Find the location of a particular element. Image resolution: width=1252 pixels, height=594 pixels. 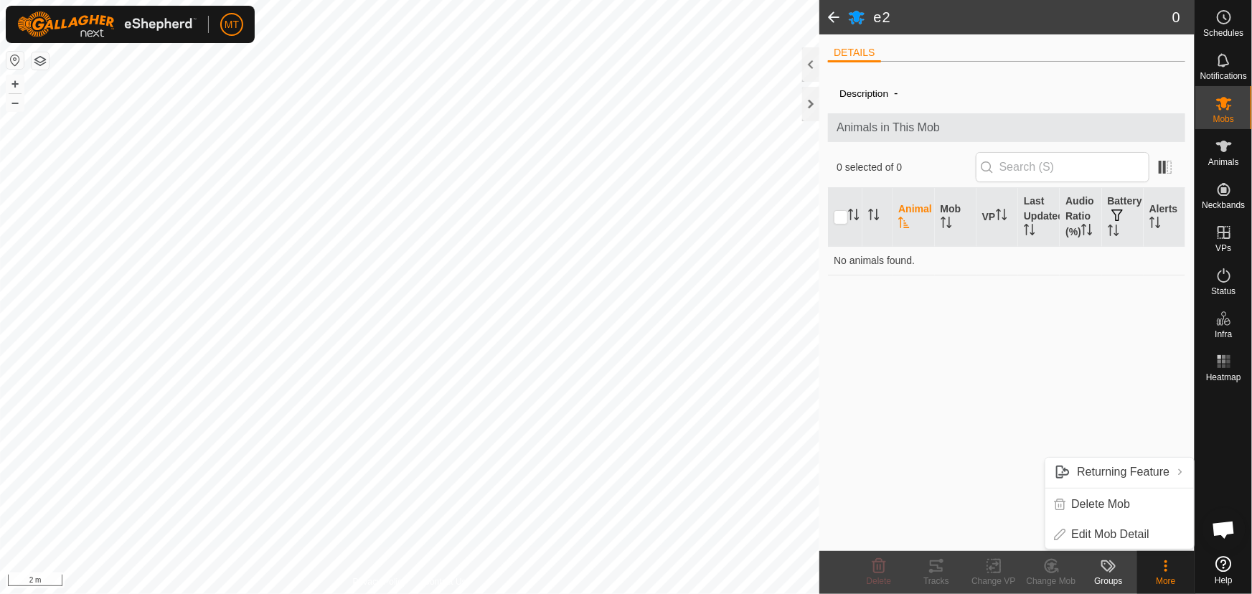

li: Delete Mob is located at coordinates (1119, 504).